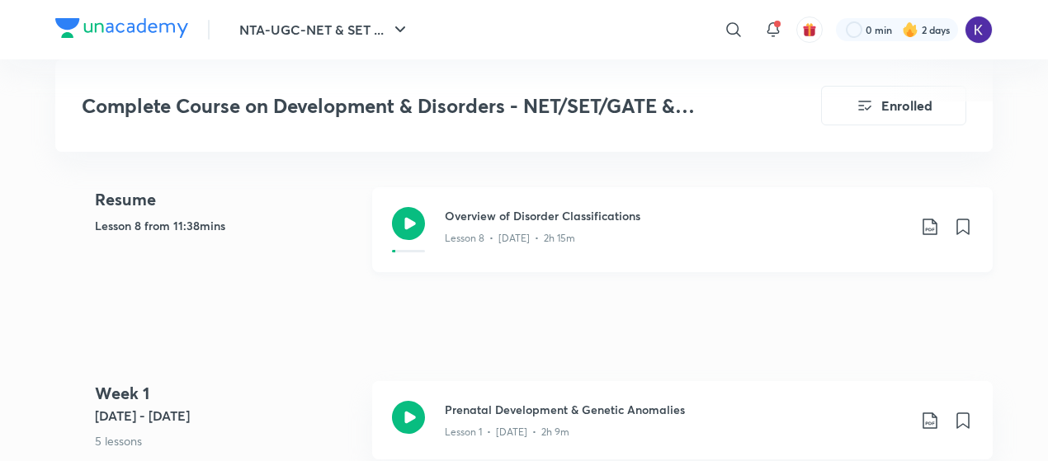 This screenshot has width=1048, height=461. Describe the element at coordinates (676, 215) in the screenshot. I see `h3: Overview of Disorder Classifications` at that location.